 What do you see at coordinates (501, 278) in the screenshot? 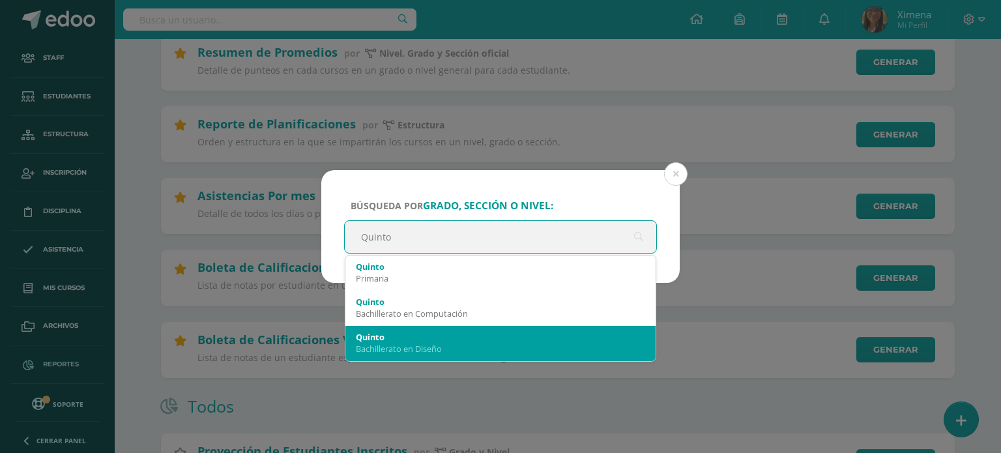
I see `div: Primaria` at bounding box center [501, 278].